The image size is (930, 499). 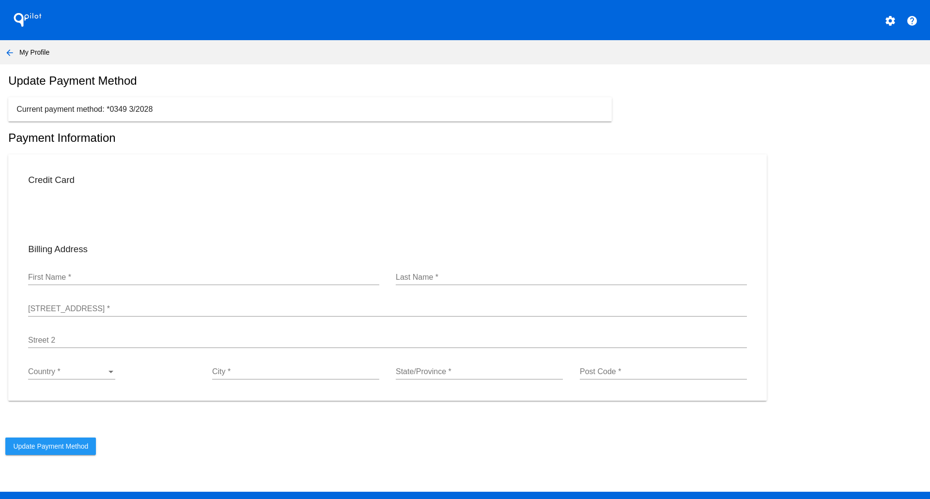 What do you see at coordinates (387, 180) in the screenshot?
I see `h3: Credit Card` at bounding box center [387, 180].